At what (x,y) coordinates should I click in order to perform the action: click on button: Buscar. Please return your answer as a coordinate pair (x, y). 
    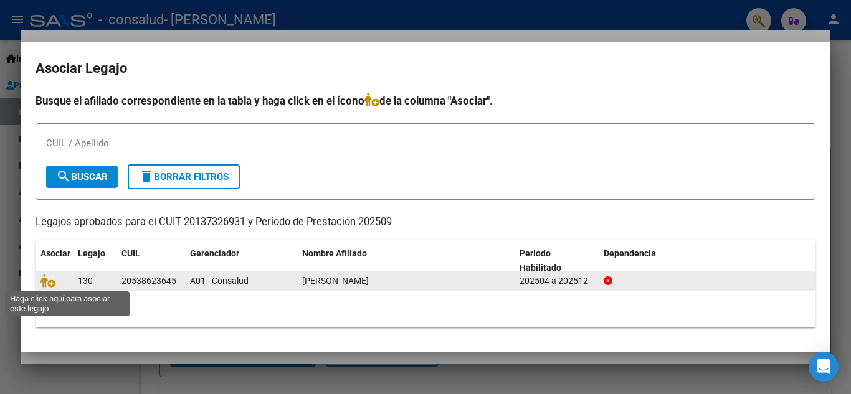
    Looking at the image, I should click on (82, 177).